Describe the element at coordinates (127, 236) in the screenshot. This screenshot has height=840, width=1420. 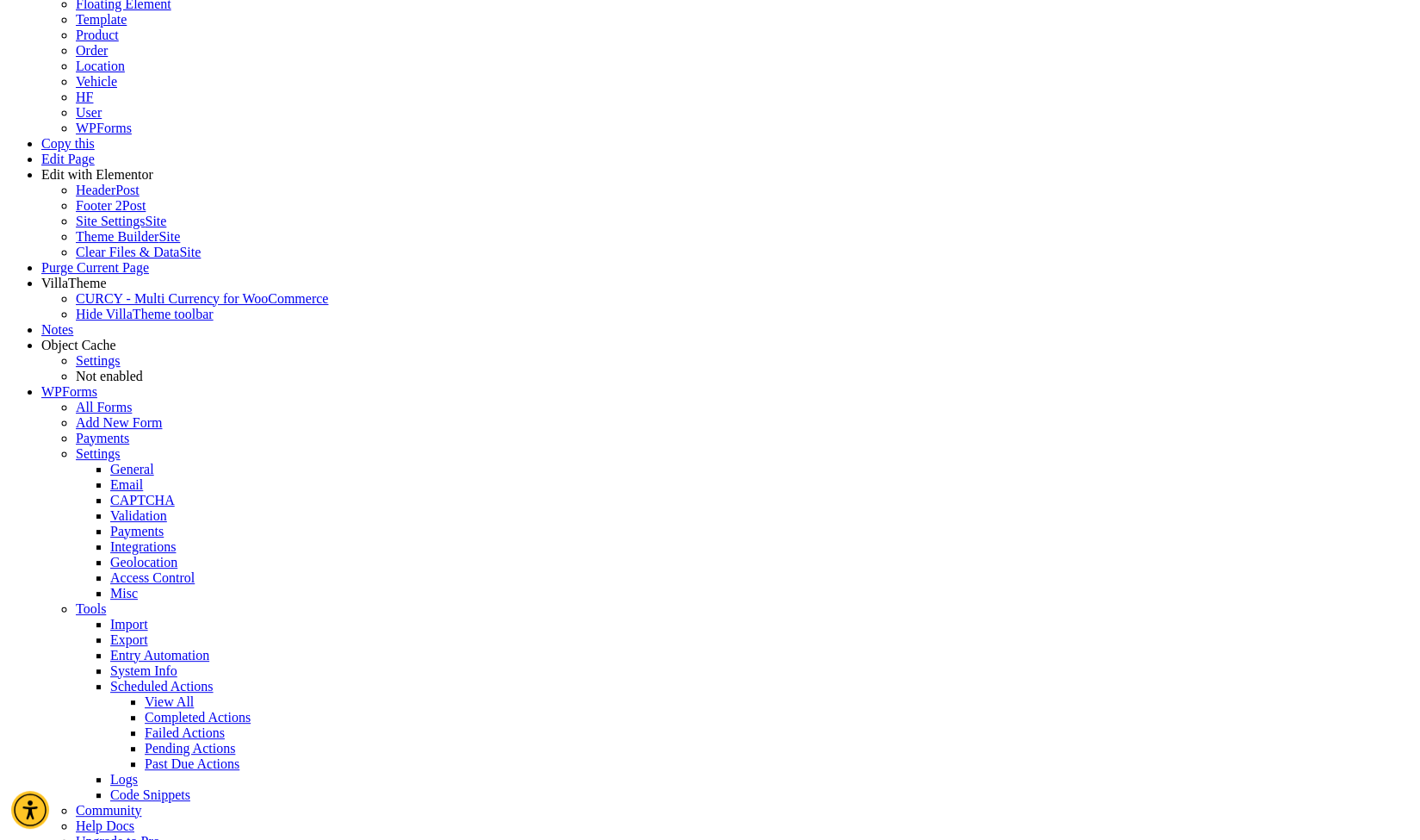
I see `a: Theme BuilderSite` at that location.